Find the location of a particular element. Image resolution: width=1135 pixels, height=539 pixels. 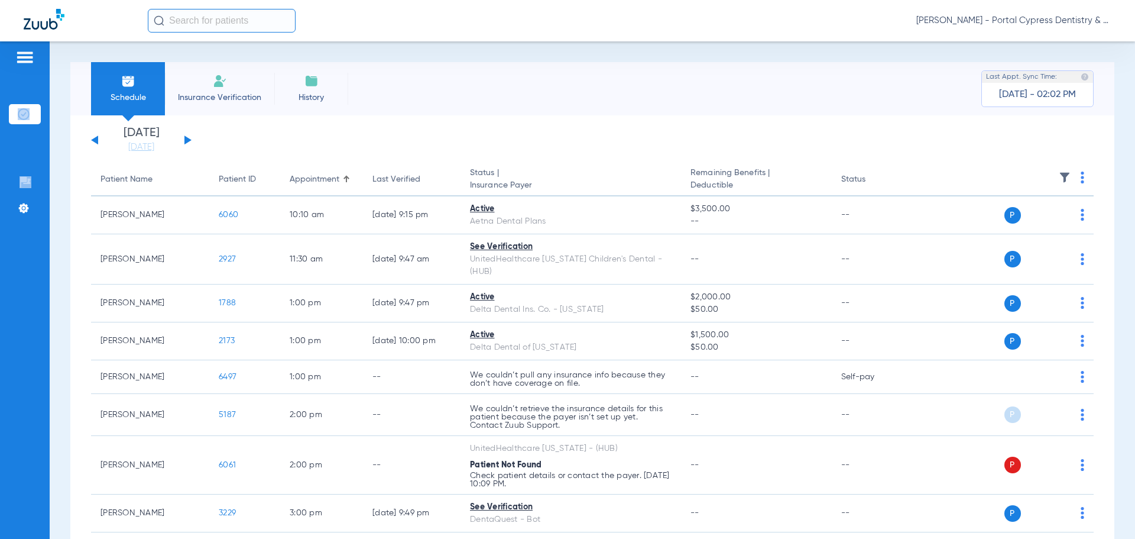

img: filter.svg is located at coordinates (1065, 177).